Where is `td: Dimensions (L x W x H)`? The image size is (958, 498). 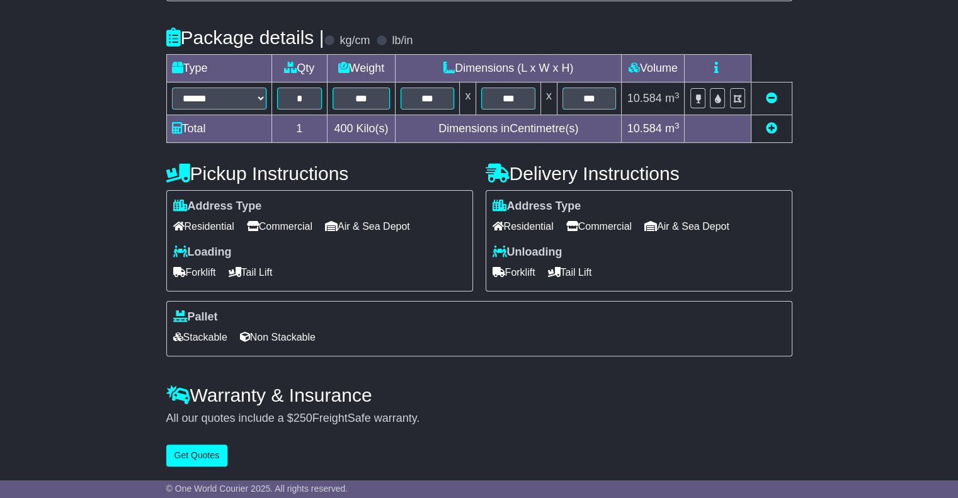 td: Dimensions (L x W x H) is located at coordinates (508, 69).